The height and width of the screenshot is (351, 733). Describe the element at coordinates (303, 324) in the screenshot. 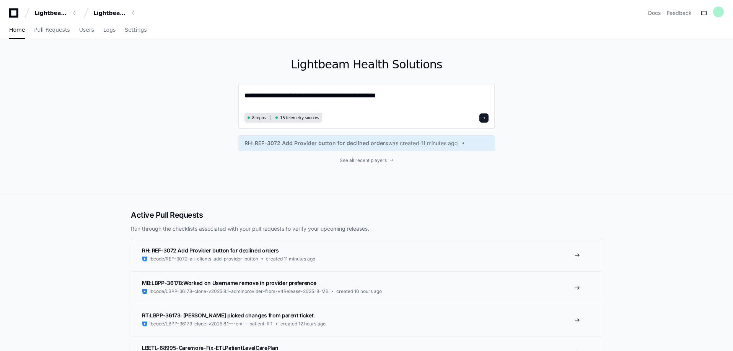

I see `span: created 12 hours ago` at that location.